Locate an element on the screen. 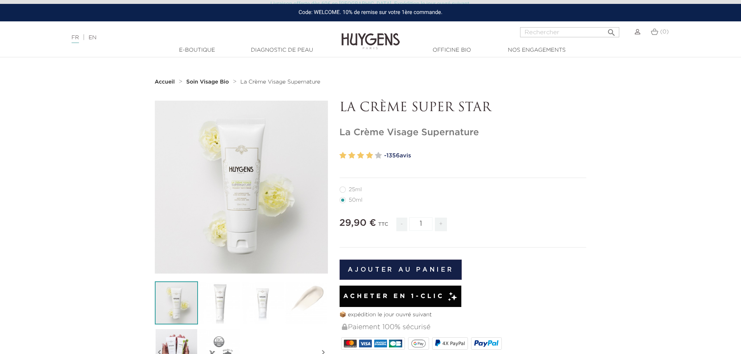  strong: Accueil is located at coordinates (165, 82).